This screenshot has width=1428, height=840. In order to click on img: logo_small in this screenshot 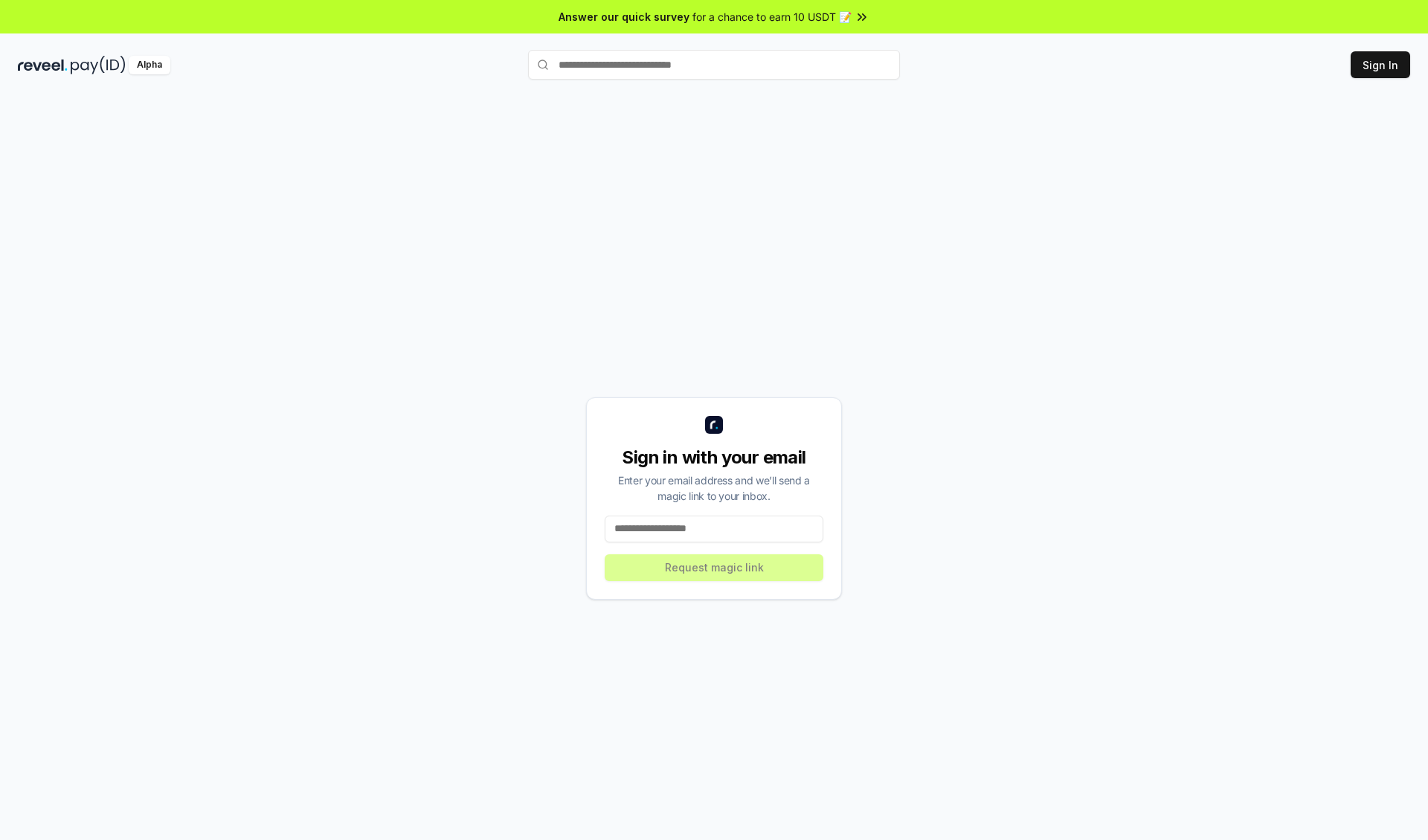, I will do `click(714, 425)`.